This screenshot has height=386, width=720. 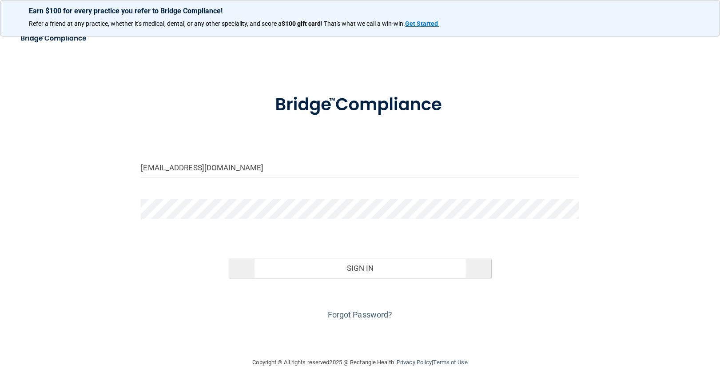 I want to click on span: ! That's what we call a win-win., so click(x=363, y=24).